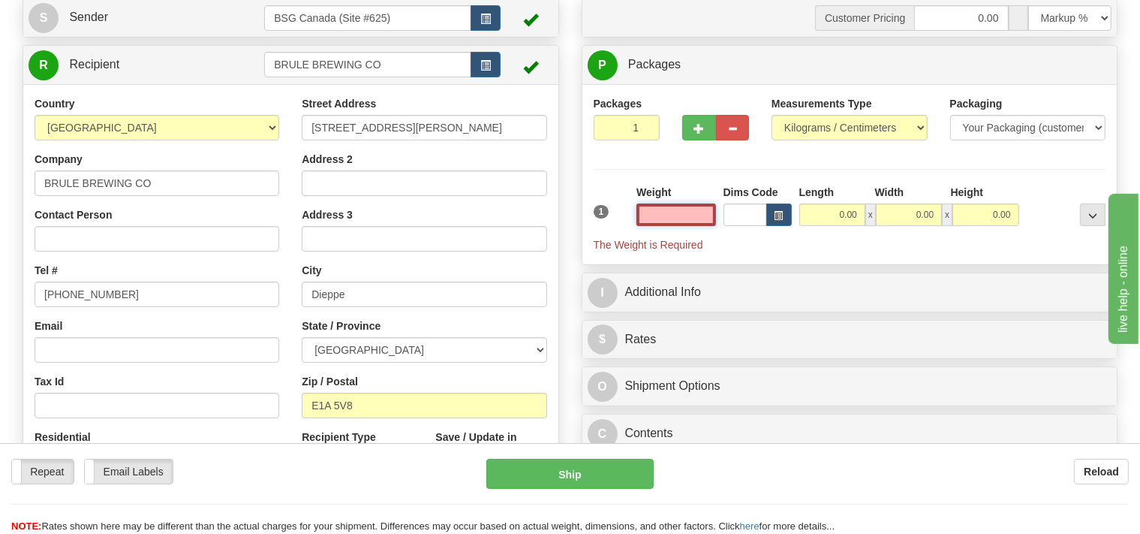 This screenshot has height=534, width=1140. What do you see at coordinates (128, 471) in the screenshot?
I see `label: Email Labels` at bounding box center [128, 471].